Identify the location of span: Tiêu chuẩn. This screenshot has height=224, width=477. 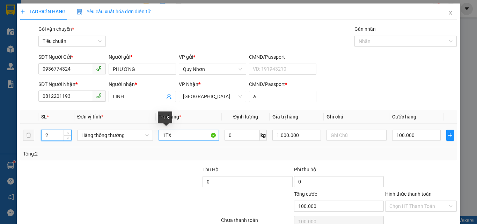
(72, 41).